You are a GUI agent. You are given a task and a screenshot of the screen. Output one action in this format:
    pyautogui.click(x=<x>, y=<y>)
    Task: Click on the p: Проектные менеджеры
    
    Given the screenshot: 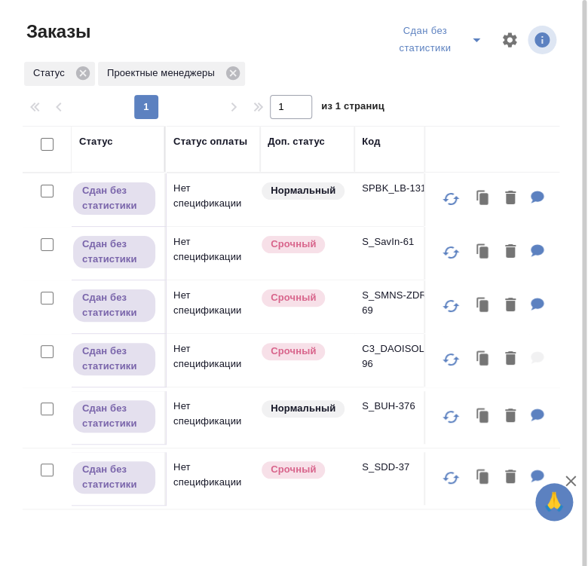 What is the action you would take?
    pyautogui.click(x=163, y=73)
    